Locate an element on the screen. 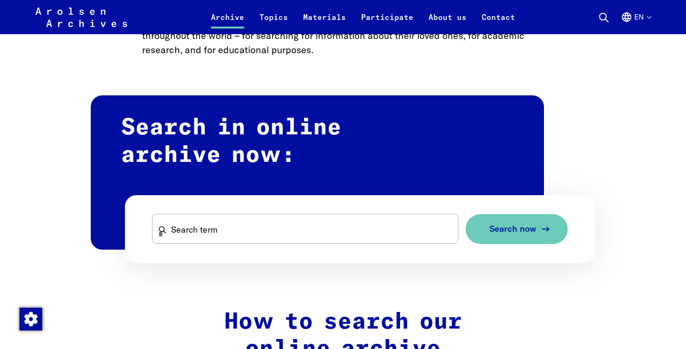 This screenshot has height=349, width=686. a: About us is located at coordinates (448, 23).